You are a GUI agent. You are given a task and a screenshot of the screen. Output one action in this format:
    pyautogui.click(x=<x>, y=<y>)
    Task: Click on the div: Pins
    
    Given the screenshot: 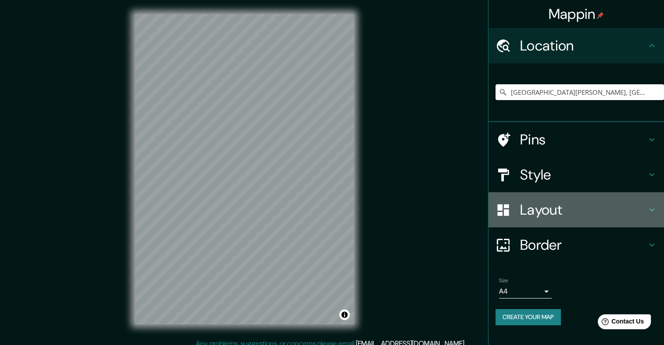 What is the action you would take?
    pyautogui.click(x=576, y=140)
    